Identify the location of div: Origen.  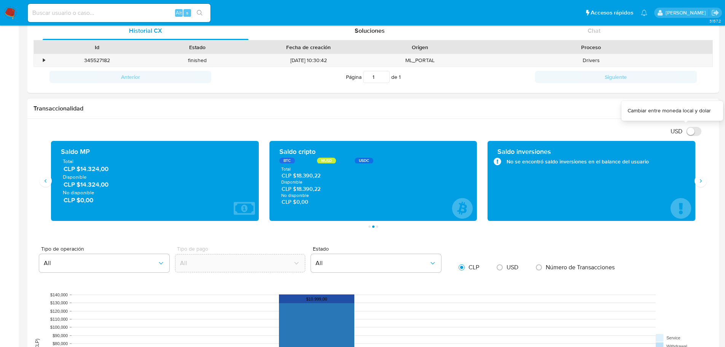
(420, 47).